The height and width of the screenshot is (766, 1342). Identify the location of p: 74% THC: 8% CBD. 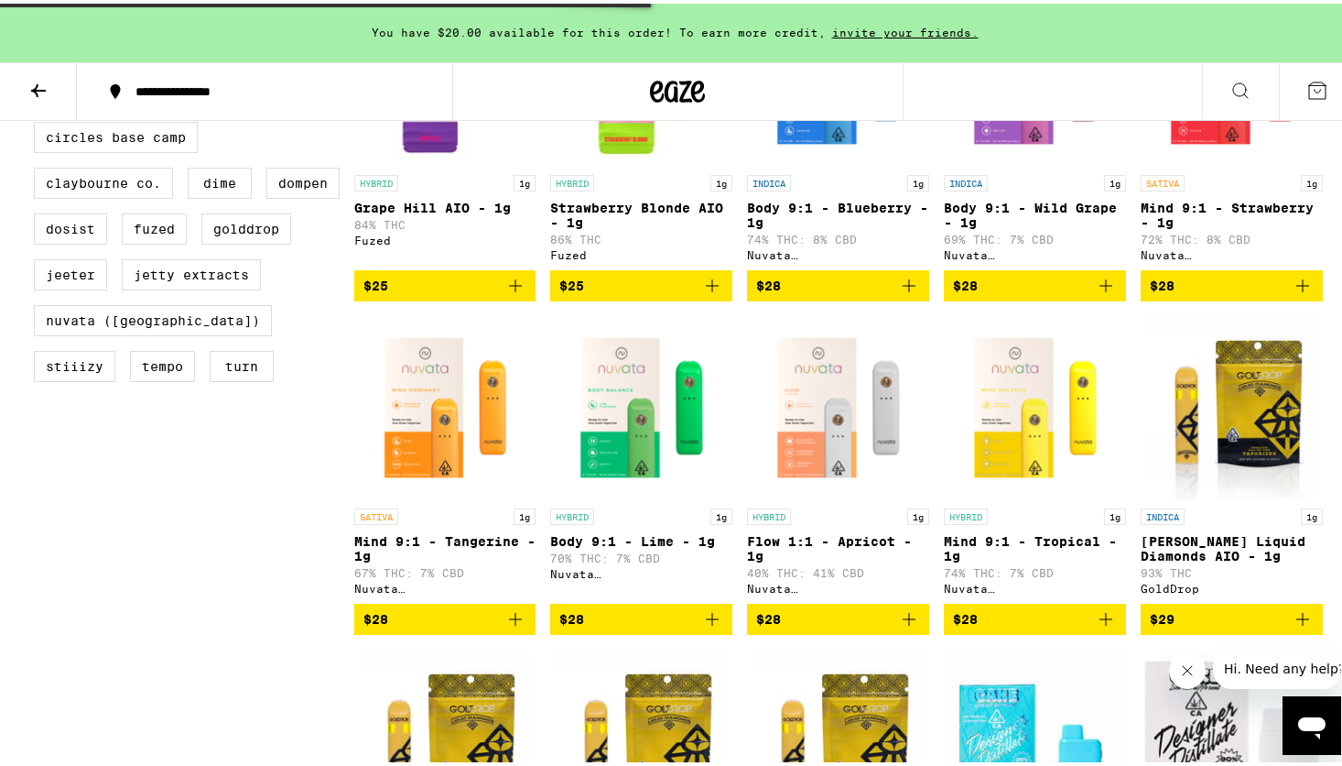
(838, 235).